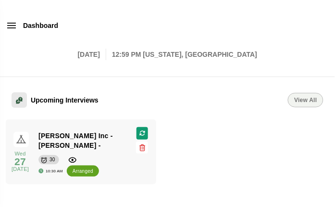 The image size is (335, 207). What do you see at coordinates (21, 139) in the screenshot?
I see `img: pwa-512x512.png` at bounding box center [21, 139].